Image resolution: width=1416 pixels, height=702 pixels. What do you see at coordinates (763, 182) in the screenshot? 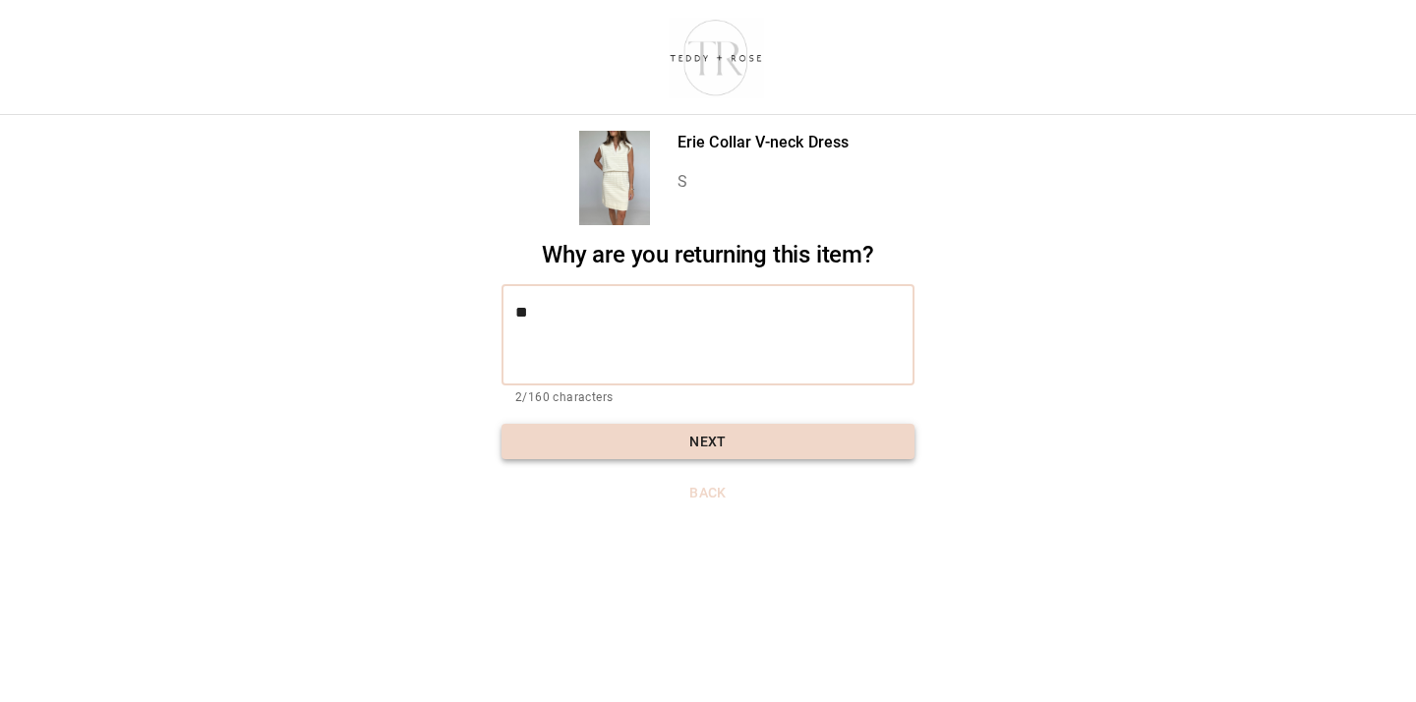
I see `p: S` at bounding box center [763, 182].